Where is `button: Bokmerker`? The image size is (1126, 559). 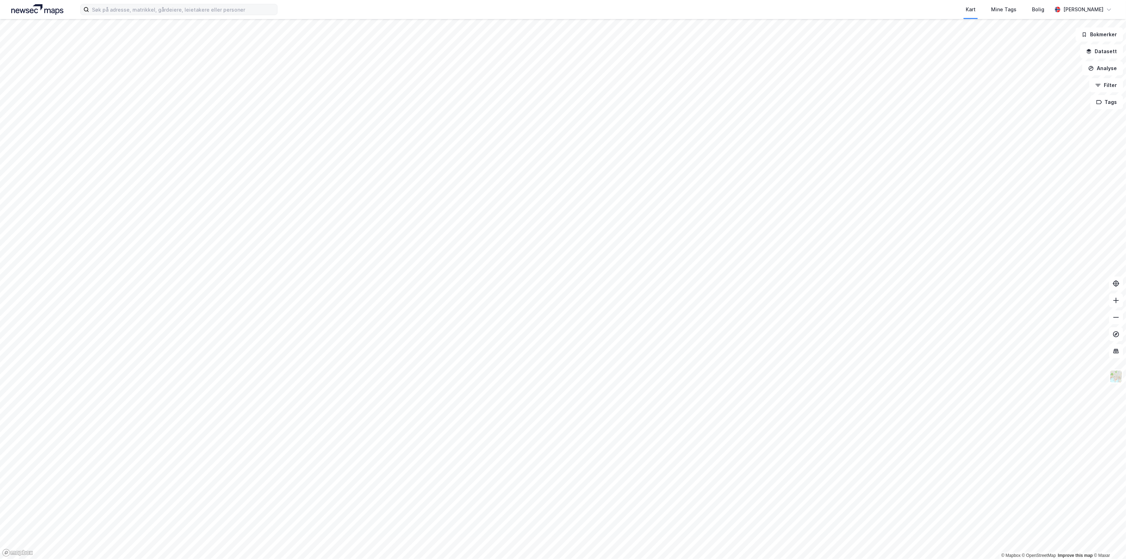
button: Bokmerker is located at coordinates (1099, 35).